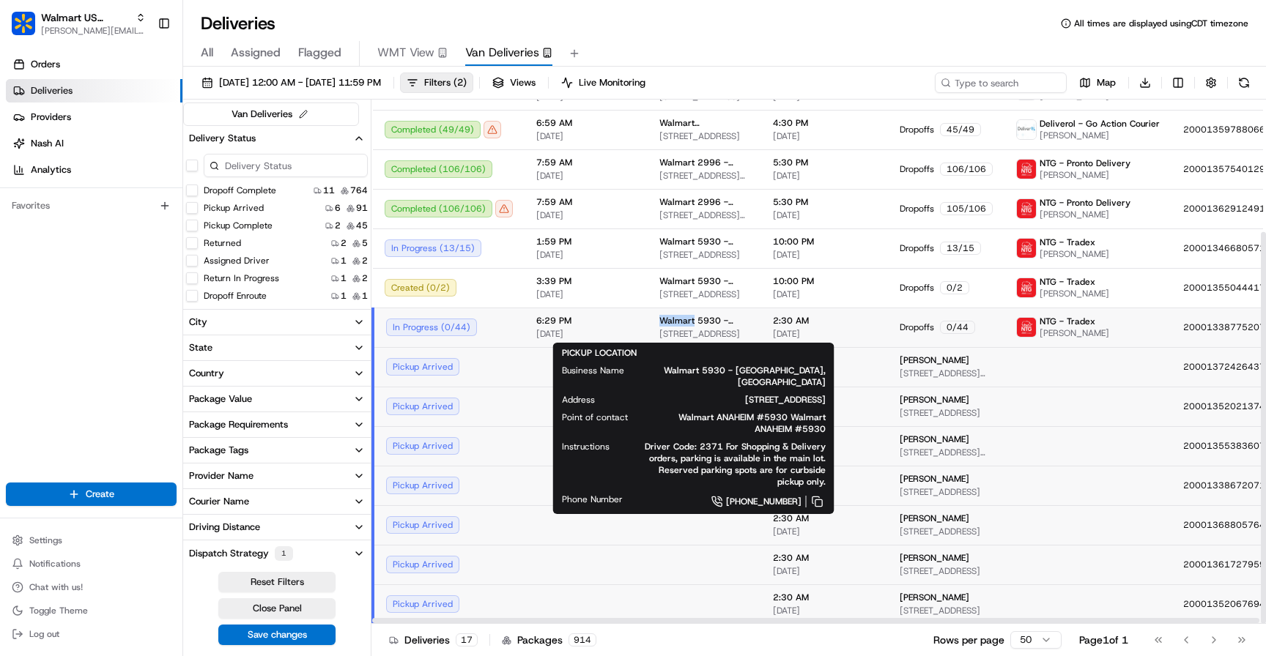 Image resolution: width=1266 pixels, height=656 pixels. What do you see at coordinates (271, 114) in the screenshot?
I see `div: Van Deliveries` at bounding box center [271, 114].